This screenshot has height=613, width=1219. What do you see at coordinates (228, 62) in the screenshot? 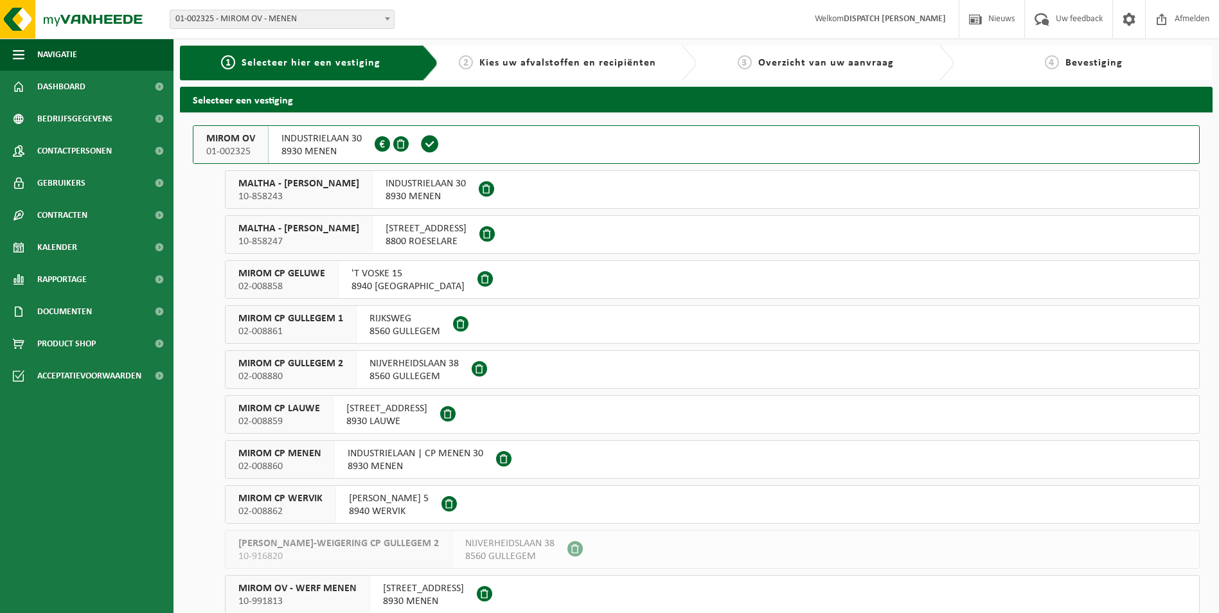
I see `span: 1` at bounding box center [228, 62].